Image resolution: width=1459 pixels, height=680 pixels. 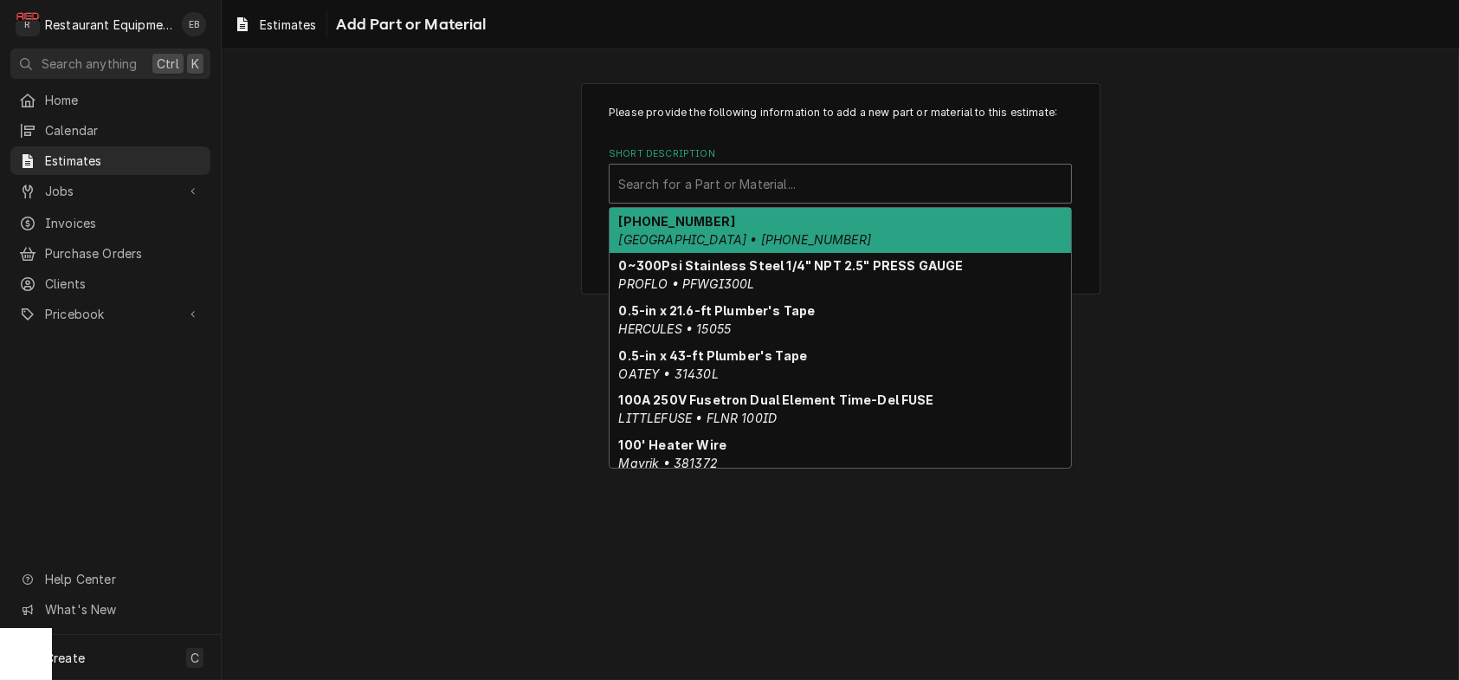 I want to click on strong: 0.5-in x 43-ft Plumber's Tape, so click(x=713, y=355).